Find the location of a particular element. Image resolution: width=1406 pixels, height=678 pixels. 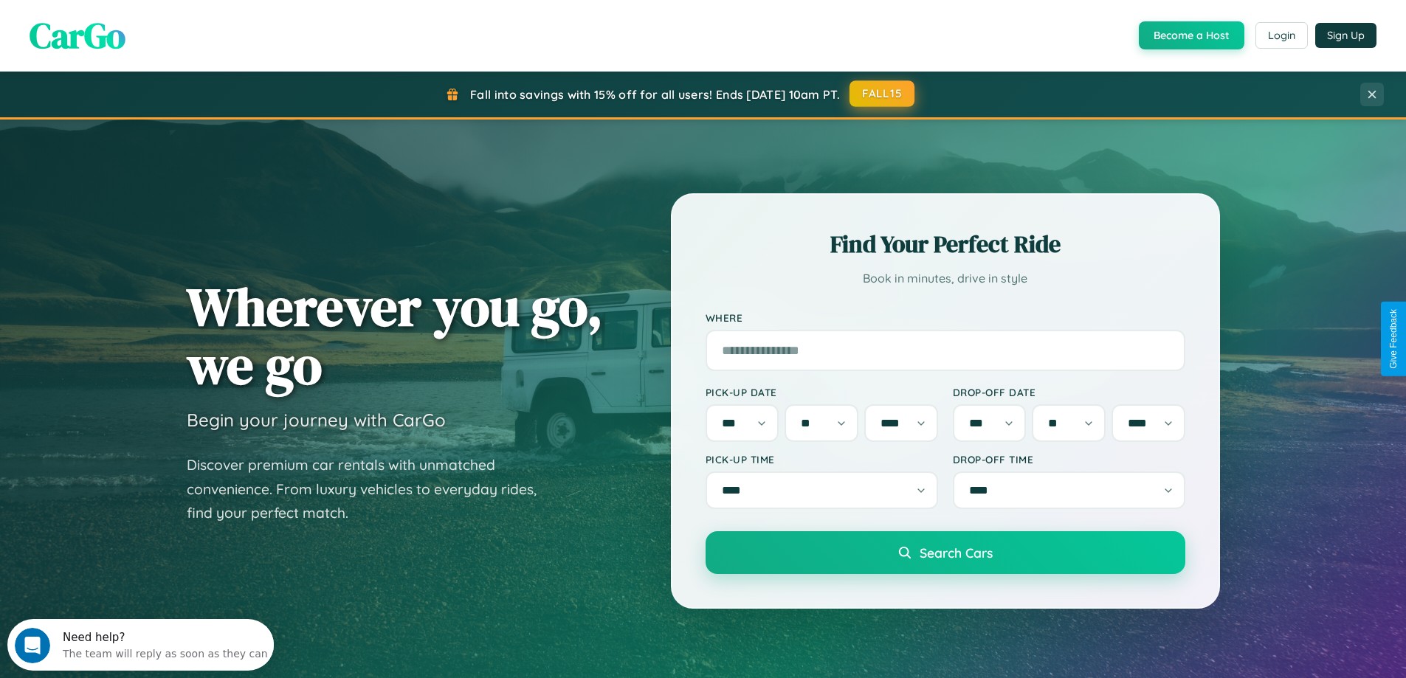

label: Drop-off Time is located at coordinates (1069, 459).